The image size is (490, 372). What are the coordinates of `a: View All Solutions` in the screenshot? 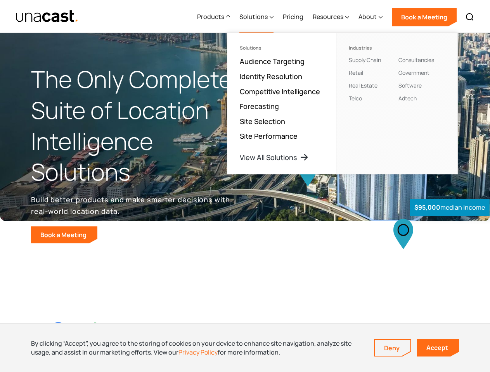 It's located at (274, 157).